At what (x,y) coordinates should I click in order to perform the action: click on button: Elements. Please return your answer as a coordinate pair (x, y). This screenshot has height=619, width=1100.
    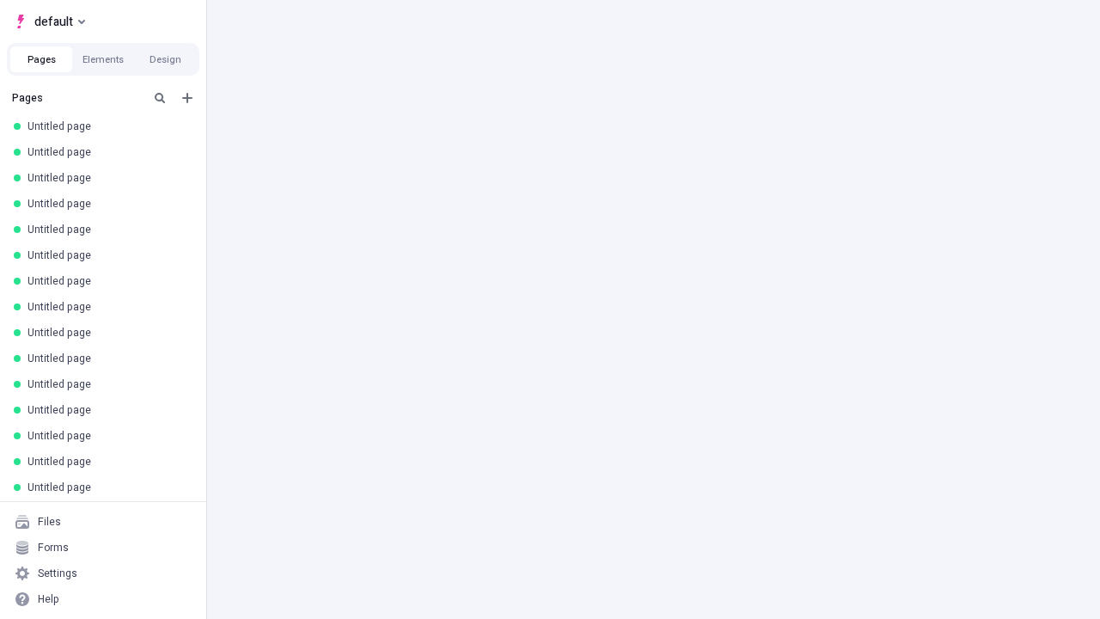
    Looking at the image, I should click on (103, 59).